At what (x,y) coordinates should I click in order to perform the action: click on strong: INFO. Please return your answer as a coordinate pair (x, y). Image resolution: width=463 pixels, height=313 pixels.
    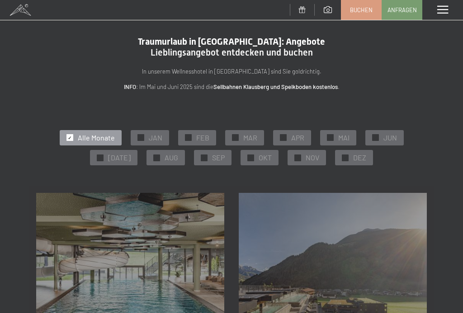
    Looking at the image, I should click on (130, 87).